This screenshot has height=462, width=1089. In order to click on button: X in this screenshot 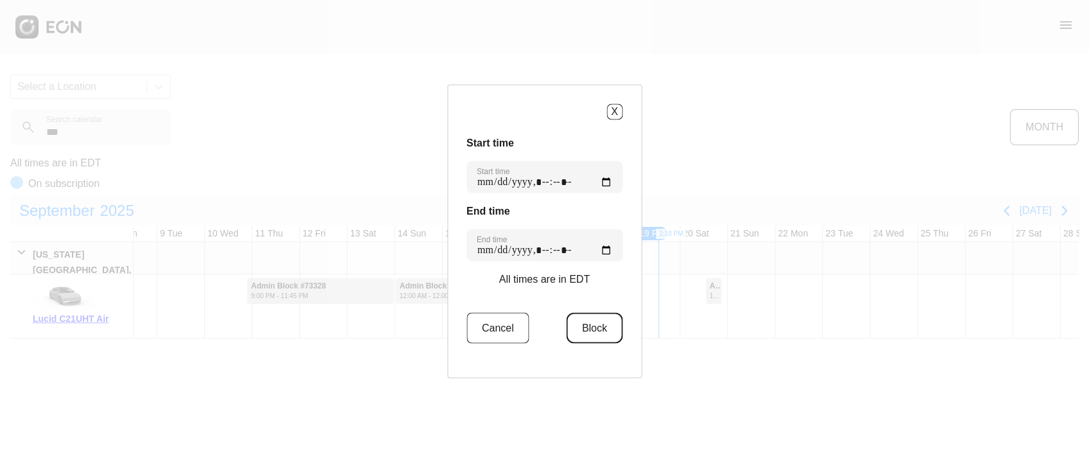, I will do `click(614, 111)`.